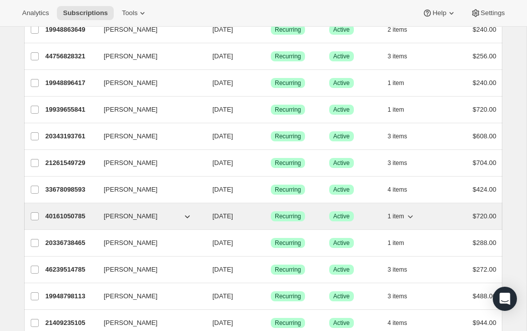 This screenshot has height=331, width=527. What do you see at coordinates (485, 56) in the screenshot?
I see `span: $256.00` at bounding box center [485, 56].